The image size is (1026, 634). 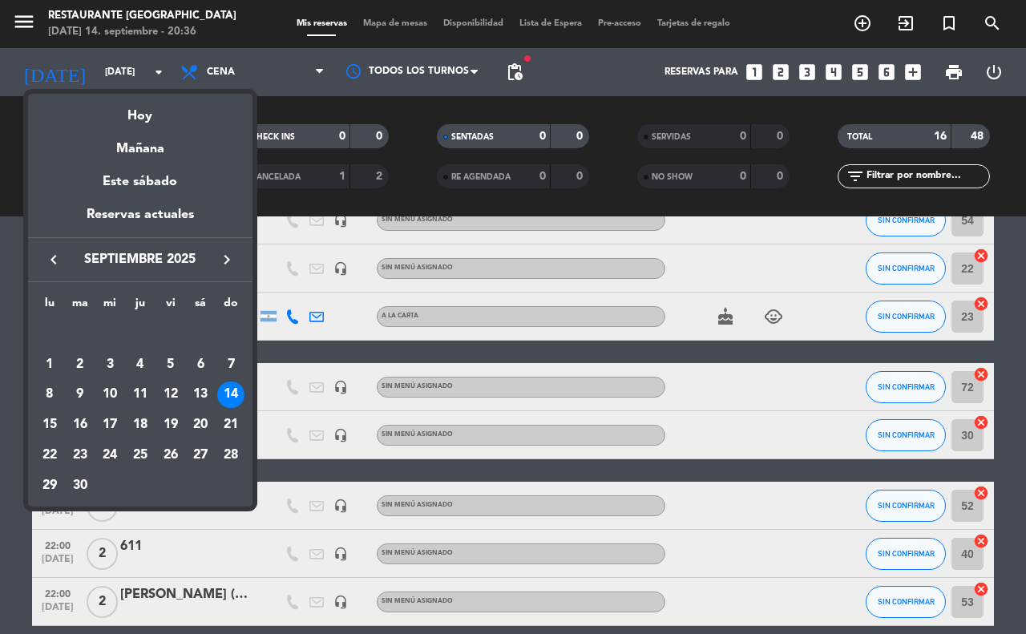 I want to click on div: 17, so click(x=110, y=425).